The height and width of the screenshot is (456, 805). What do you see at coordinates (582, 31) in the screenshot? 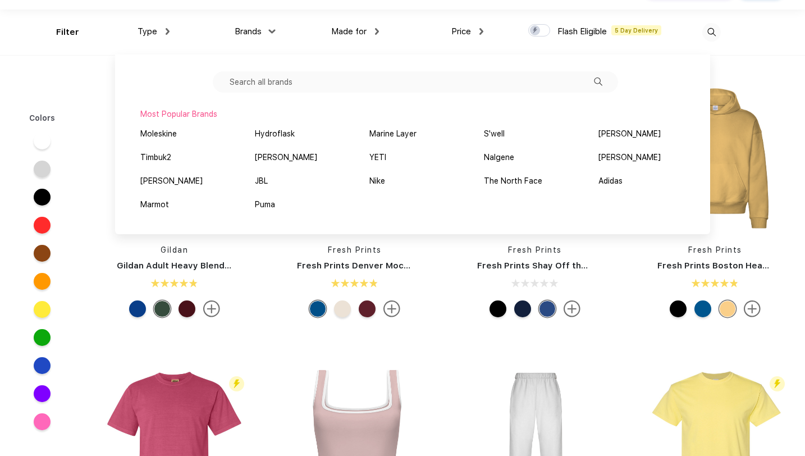
I see `span: Flash Eligible` at bounding box center [582, 31].